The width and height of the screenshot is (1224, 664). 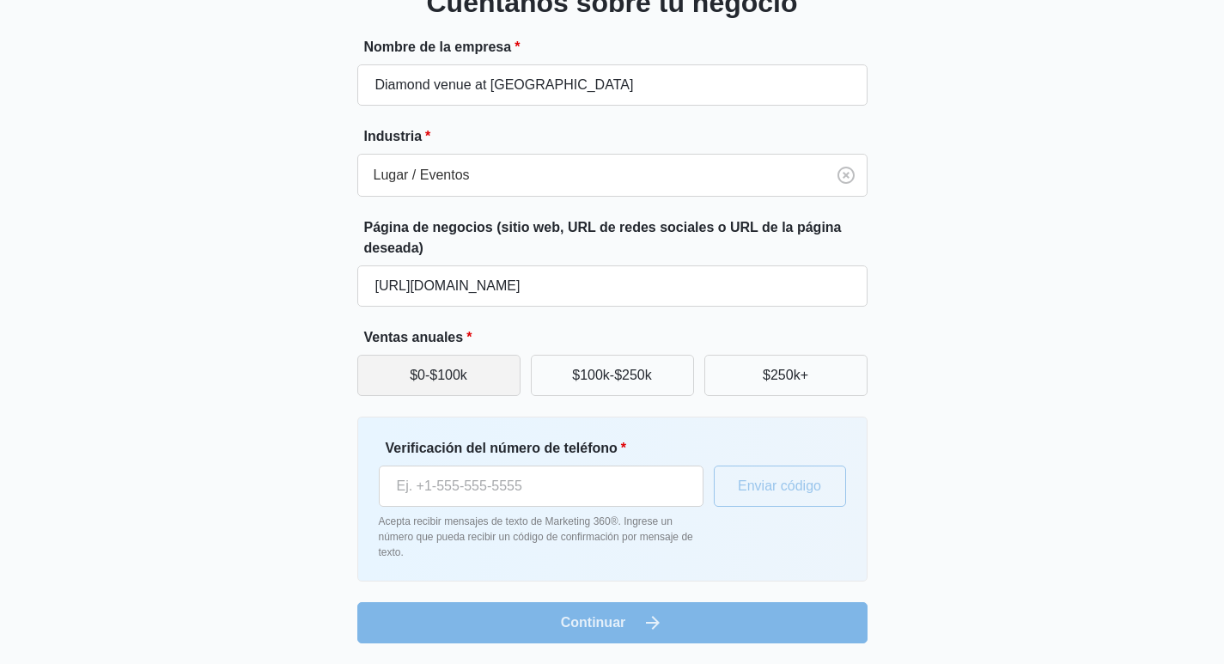 I want to click on input: por ejemplo, janesplumbing.com, so click(x=613, y=286).